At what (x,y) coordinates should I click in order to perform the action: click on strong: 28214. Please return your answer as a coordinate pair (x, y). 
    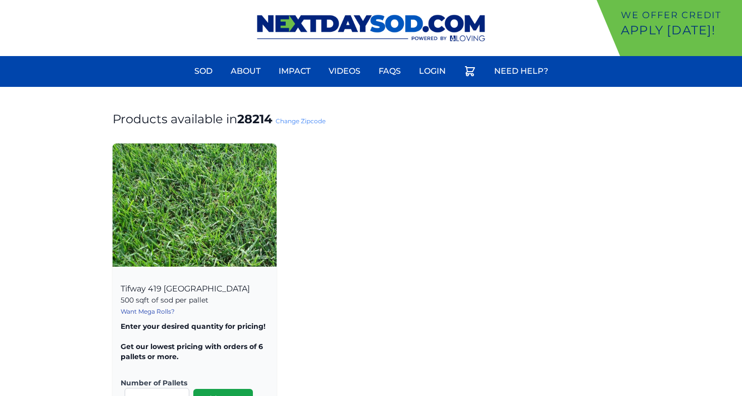
    Looking at the image, I should click on (255, 119).